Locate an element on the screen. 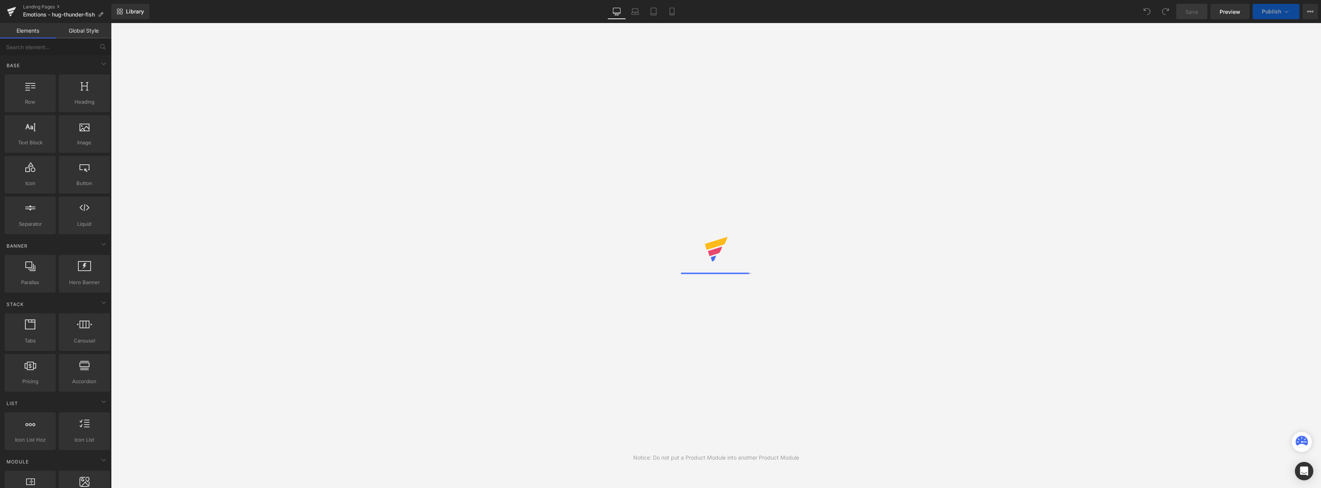  span: List is located at coordinates (12, 403).